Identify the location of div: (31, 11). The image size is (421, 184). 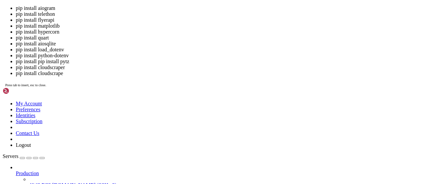
(91, 66).